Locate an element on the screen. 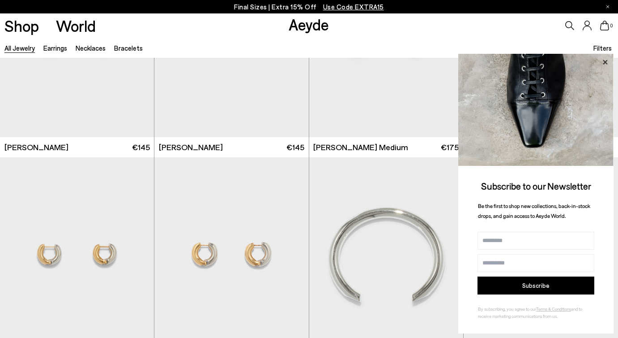 The width and height of the screenshot is (618, 338). span: Subscribe to our Newsletter is located at coordinates (536, 185).